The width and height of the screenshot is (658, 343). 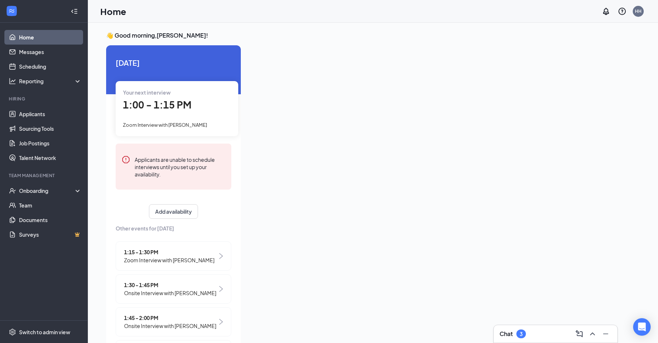 I want to click on a: Sourcing Tools, so click(x=50, y=129).